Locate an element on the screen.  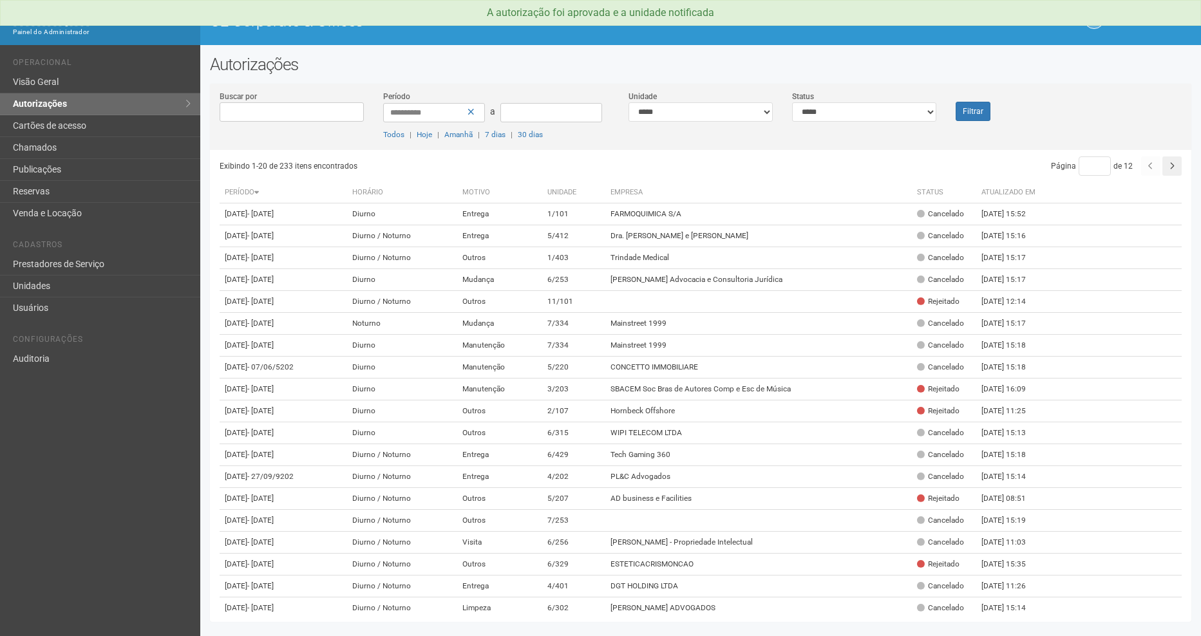
a: 7 dias is located at coordinates (495, 135).